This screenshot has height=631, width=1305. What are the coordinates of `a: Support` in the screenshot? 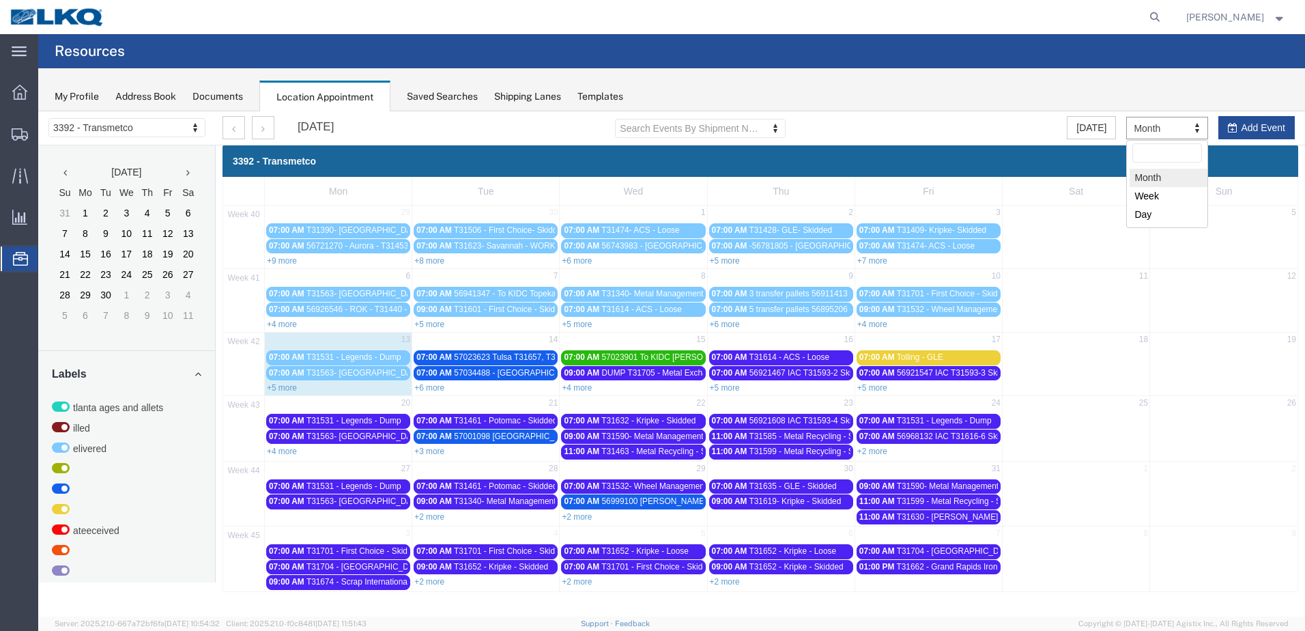 It's located at (598, 623).